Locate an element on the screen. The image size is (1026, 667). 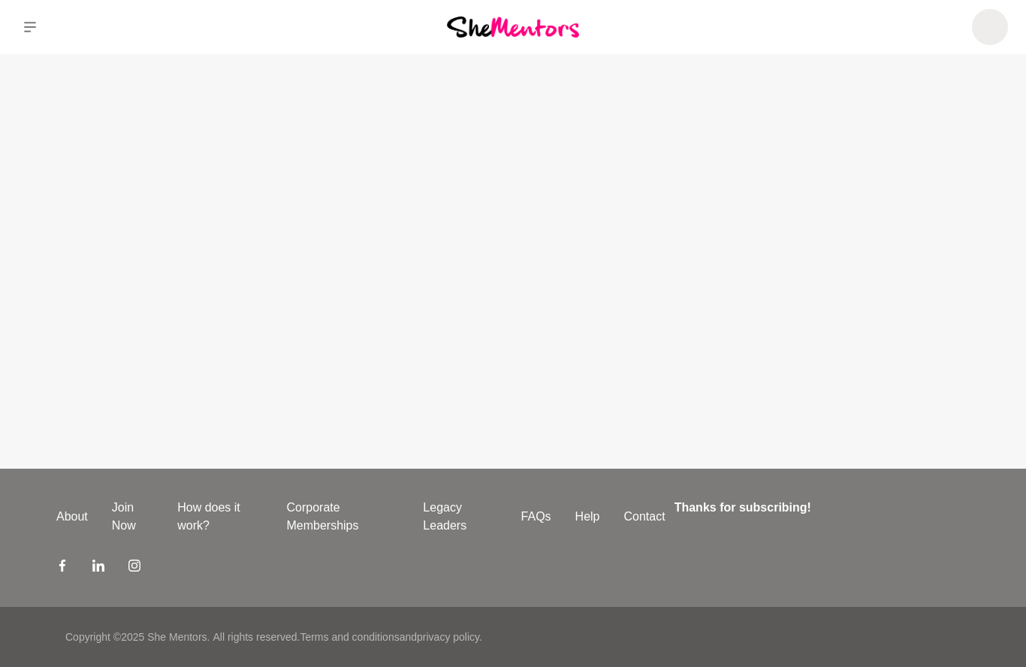
a: LinkedIn is located at coordinates (98, 568).